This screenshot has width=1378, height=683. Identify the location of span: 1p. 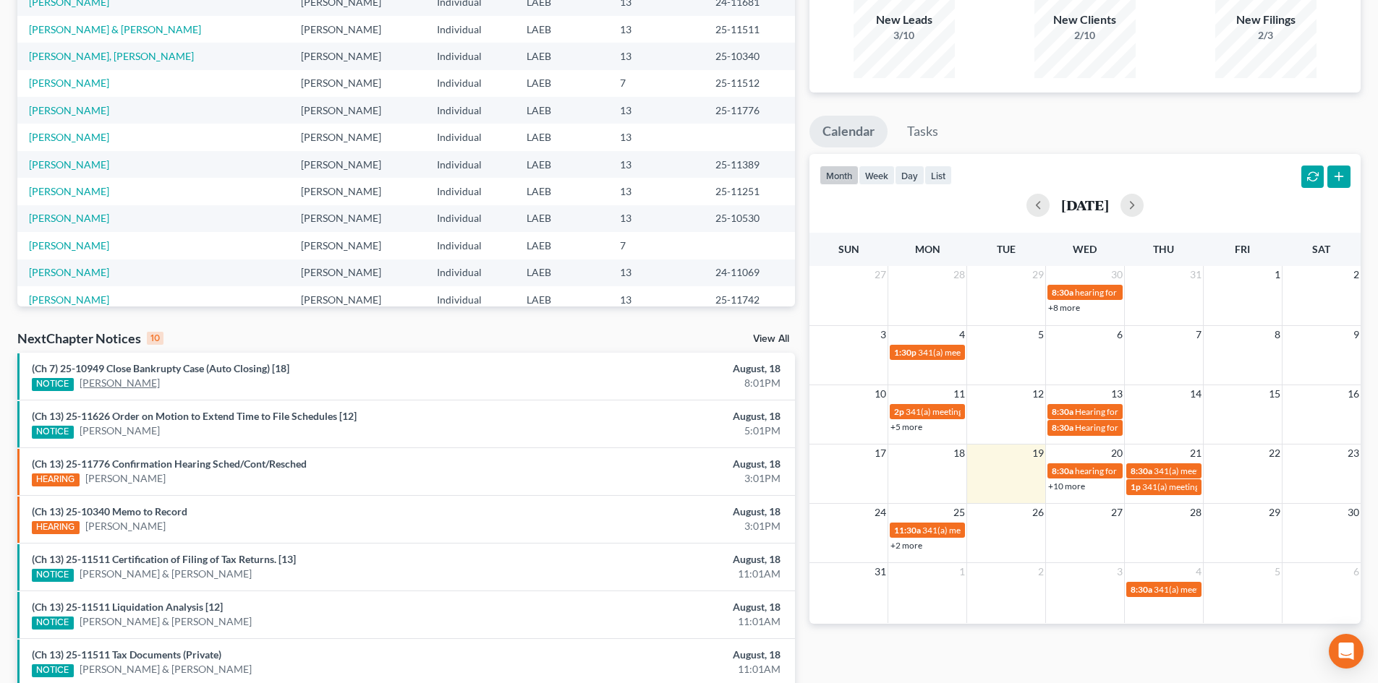
(1135, 487).